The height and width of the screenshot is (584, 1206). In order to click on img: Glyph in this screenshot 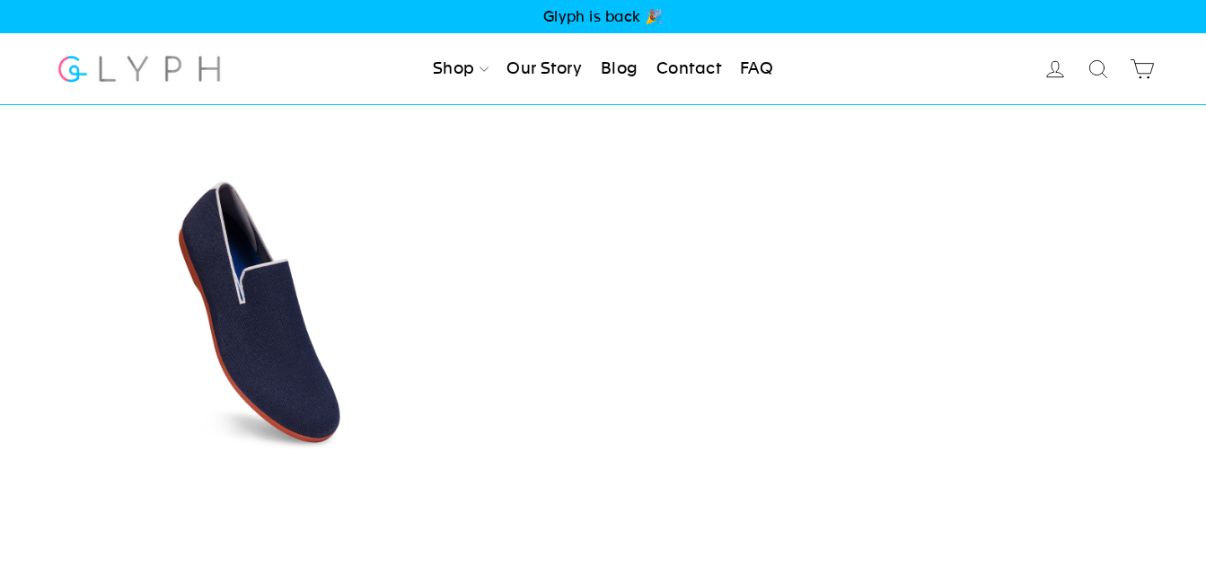, I will do `click(139, 68)`.